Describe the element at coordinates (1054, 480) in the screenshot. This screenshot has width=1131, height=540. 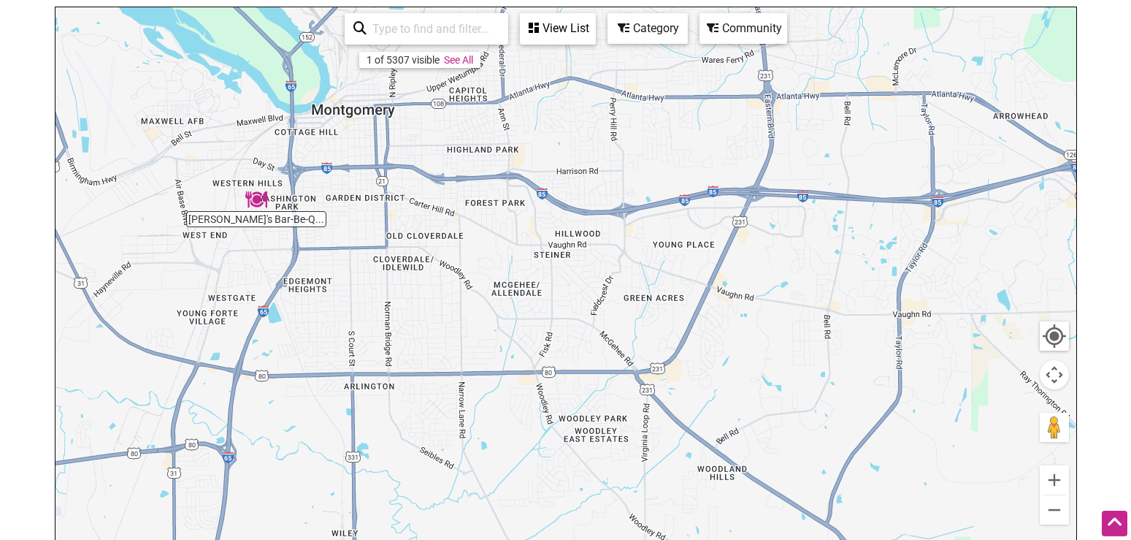
I see `button: Zoom in` at that location.